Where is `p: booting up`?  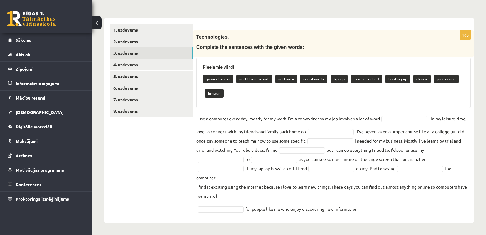
p: booting up is located at coordinates (398, 79).